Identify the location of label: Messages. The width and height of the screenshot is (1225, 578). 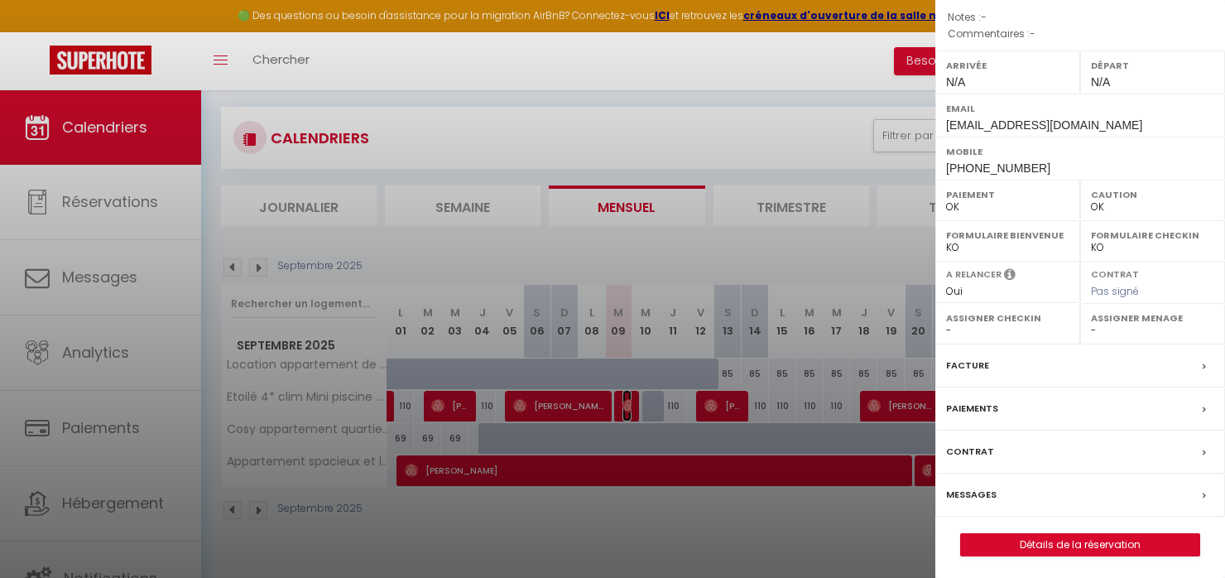
(971, 494).